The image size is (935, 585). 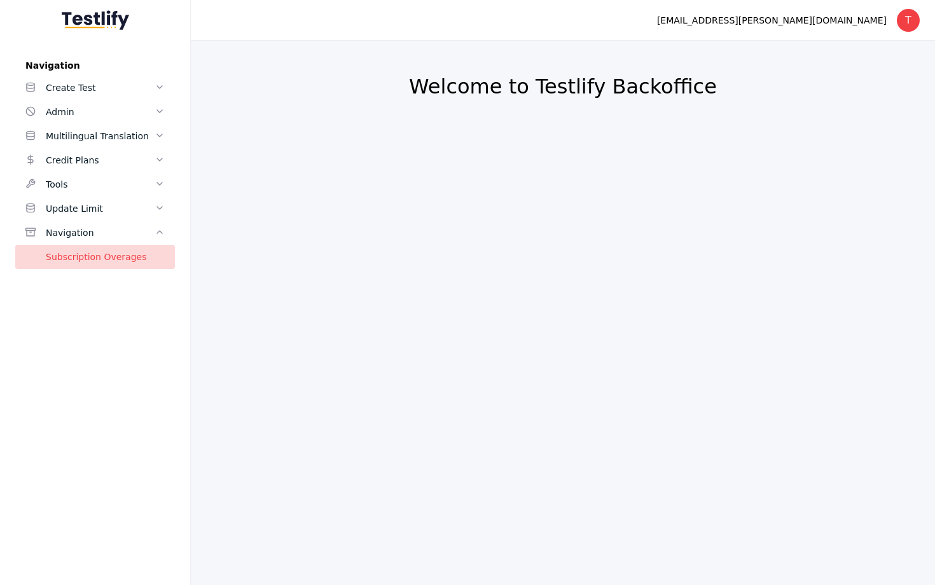 I want to click on img: Testlify - Backoffice, so click(x=95, y=20).